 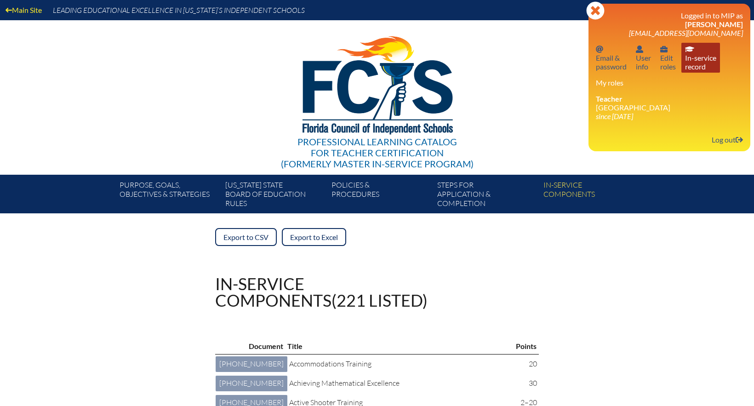 What do you see at coordinates (487, 196) in the screenshot?
I see `a: Steps forapplication & completion` at bounding box center [487, 196].